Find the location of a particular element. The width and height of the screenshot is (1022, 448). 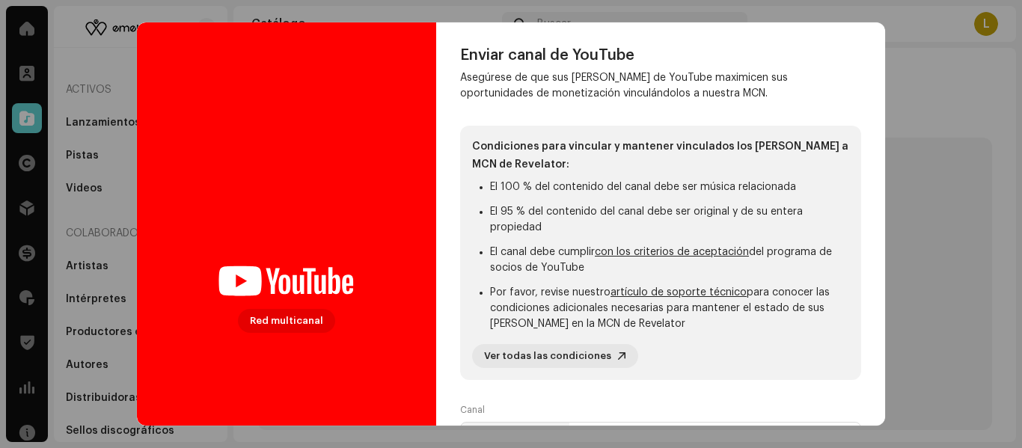

div: Canal is located at coordinates (661, 410).